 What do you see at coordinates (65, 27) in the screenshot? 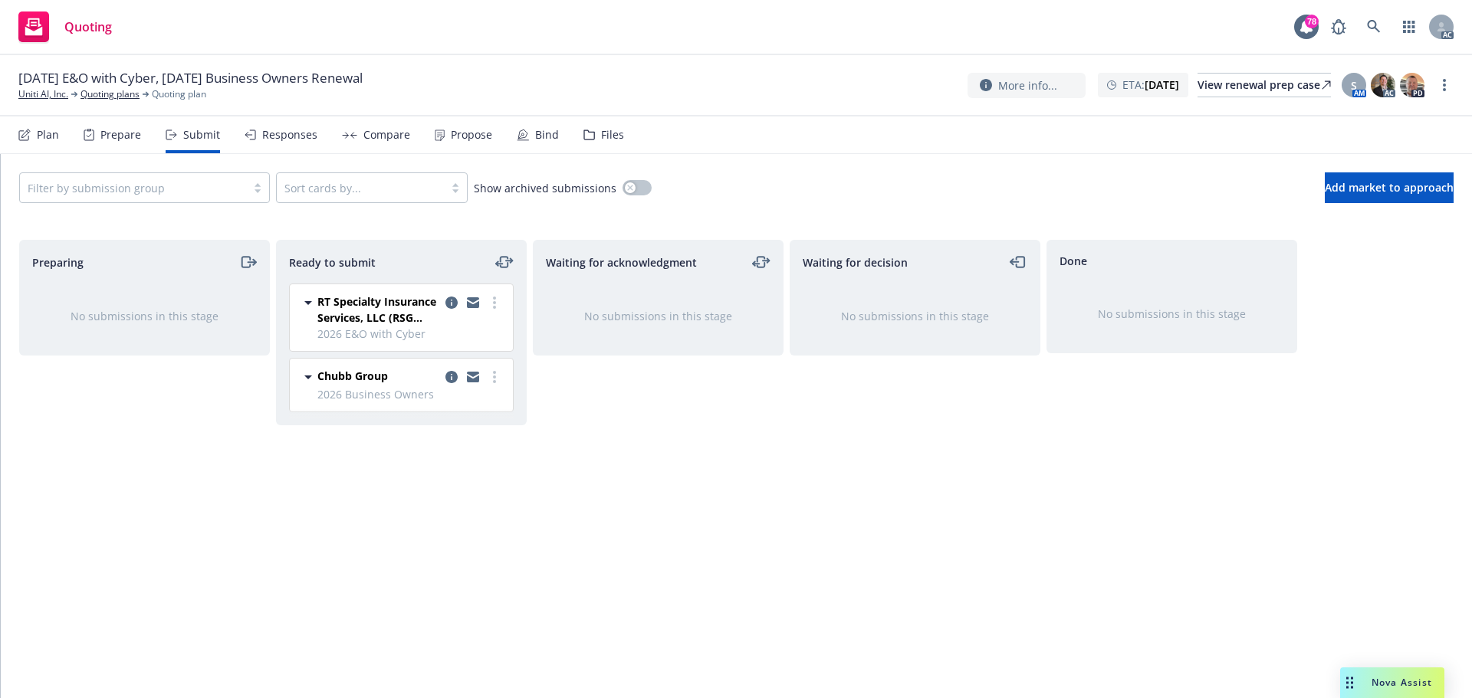
I see `a: Quoting` at bounding box center [65, 27].